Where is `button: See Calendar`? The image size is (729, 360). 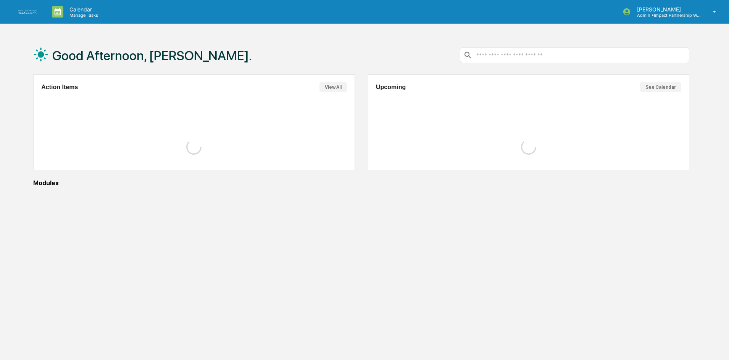
button: See Calendar is located at coordinates (660, 87).